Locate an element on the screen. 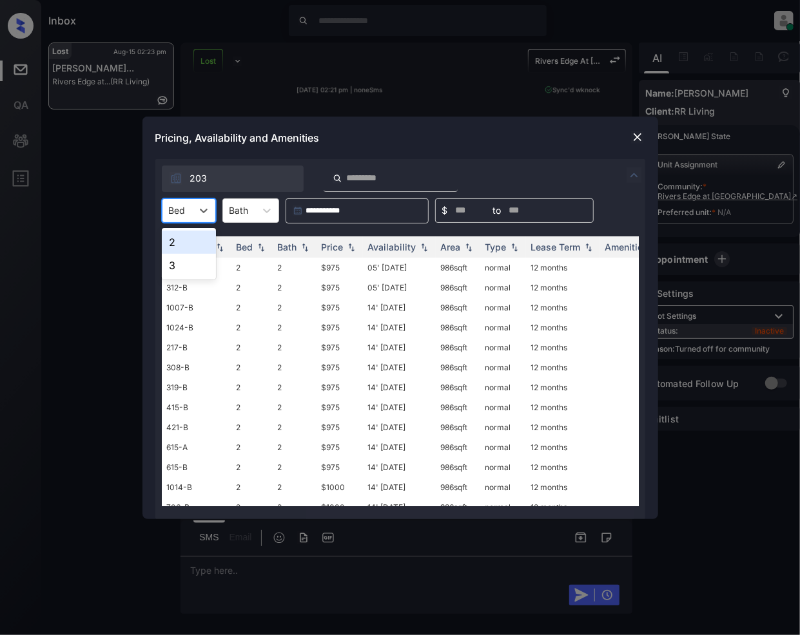 The width and height of the screenshot is (800, 635). td: 312-B is located at coordinates (197, 287).